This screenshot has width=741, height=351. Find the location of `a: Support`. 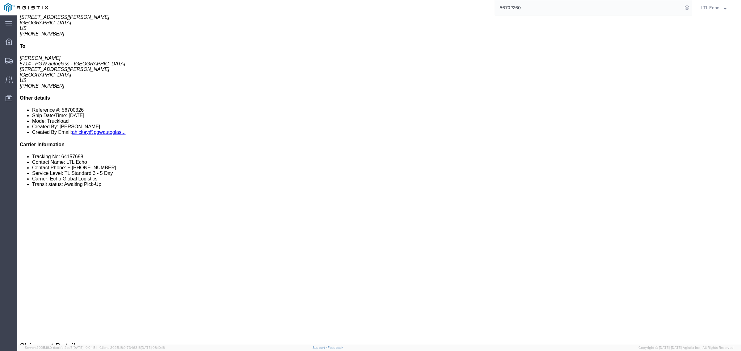

a: Support is located at coordinates (320, 348).